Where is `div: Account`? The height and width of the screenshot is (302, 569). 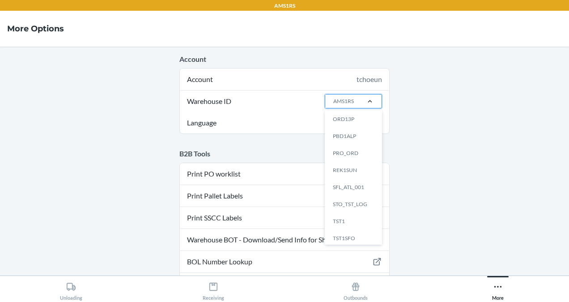
div: Account is located at coordinates (285, 79).